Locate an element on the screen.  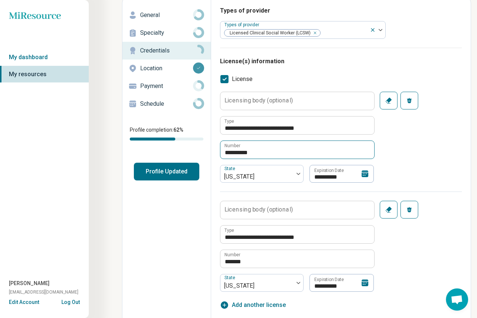
button: Profile Updated is located at coordinates (167, 172).